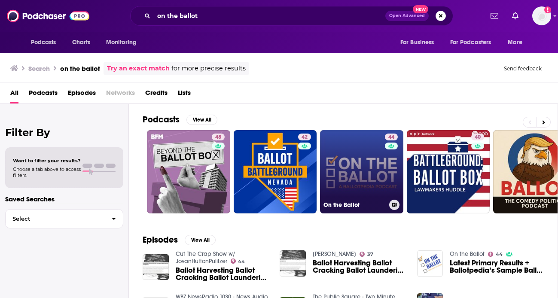  What do you see at coordinates (542, 16) in the screenshot?
I see `button: Show profile menu` at bounding box center [542, 16].